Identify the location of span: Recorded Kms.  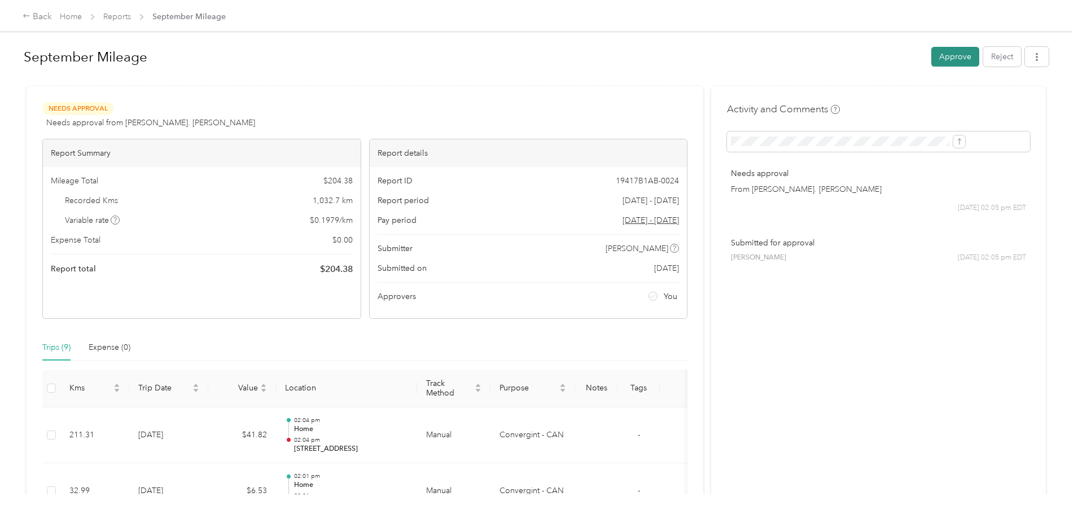
(91, 200).